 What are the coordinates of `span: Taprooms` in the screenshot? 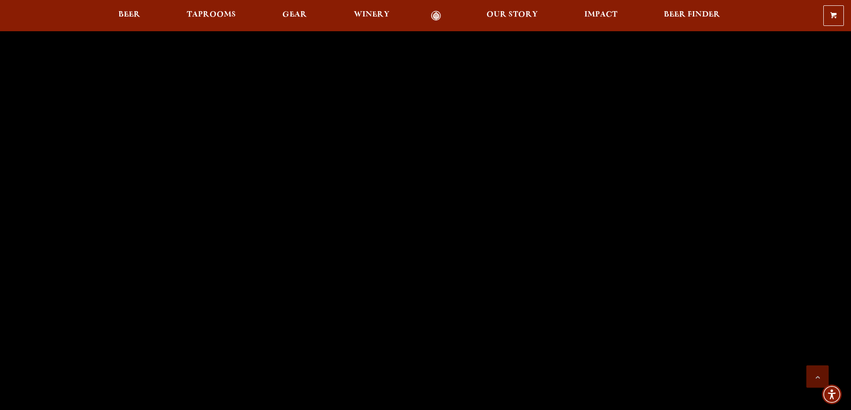 It's located at (211, 15).